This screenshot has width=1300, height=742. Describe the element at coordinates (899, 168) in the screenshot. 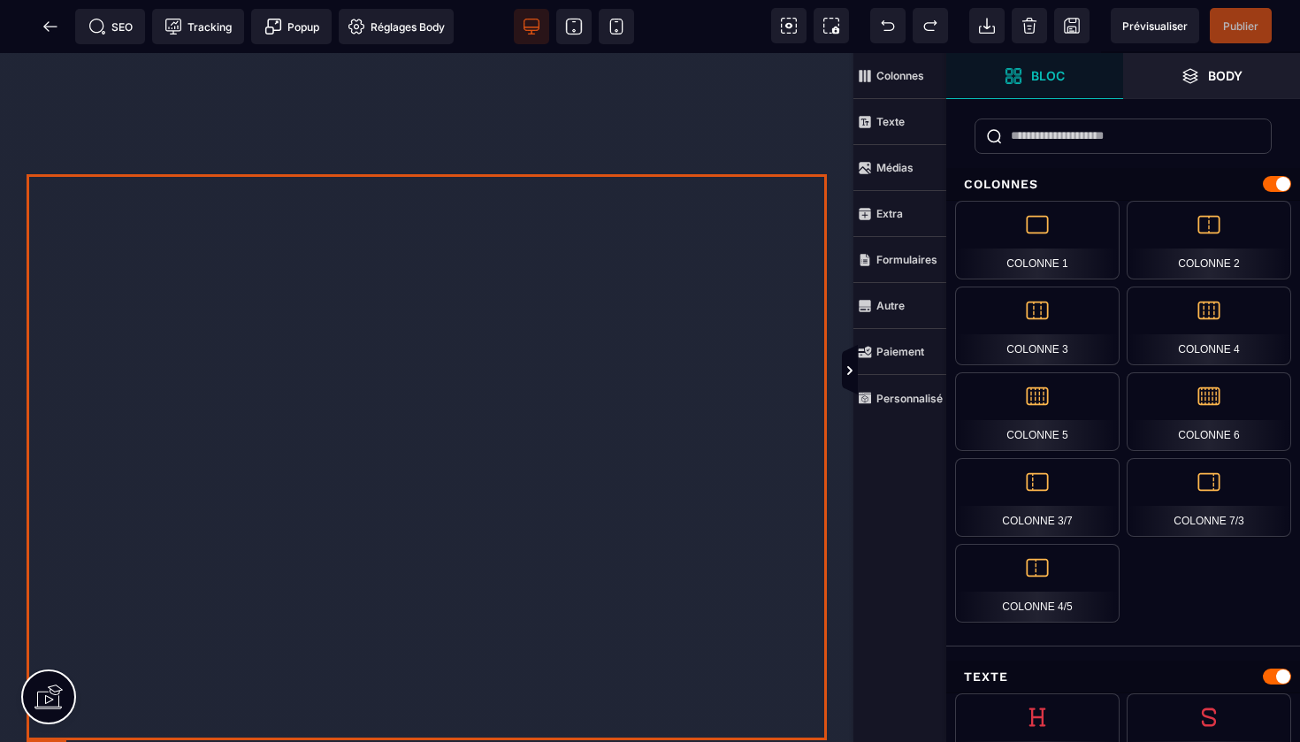

I see `span: Médias` at that location.